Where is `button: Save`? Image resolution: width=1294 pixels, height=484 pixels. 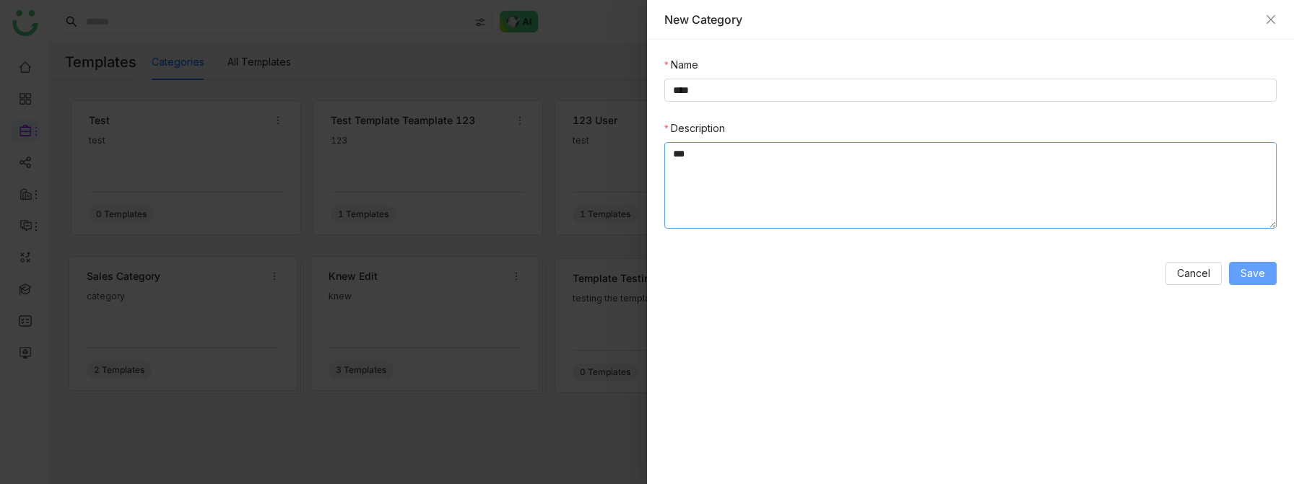 button: Save is located at coordinates (1253, 274).